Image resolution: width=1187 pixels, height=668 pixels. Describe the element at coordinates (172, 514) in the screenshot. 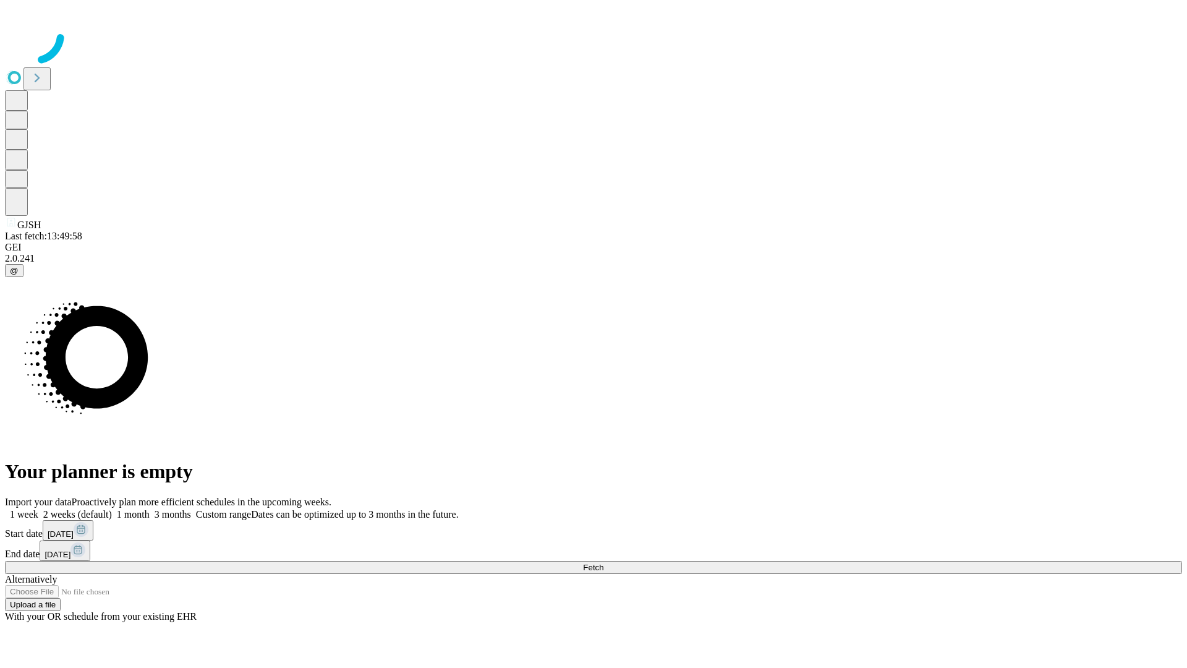

I see `span: 3 months` at that location.